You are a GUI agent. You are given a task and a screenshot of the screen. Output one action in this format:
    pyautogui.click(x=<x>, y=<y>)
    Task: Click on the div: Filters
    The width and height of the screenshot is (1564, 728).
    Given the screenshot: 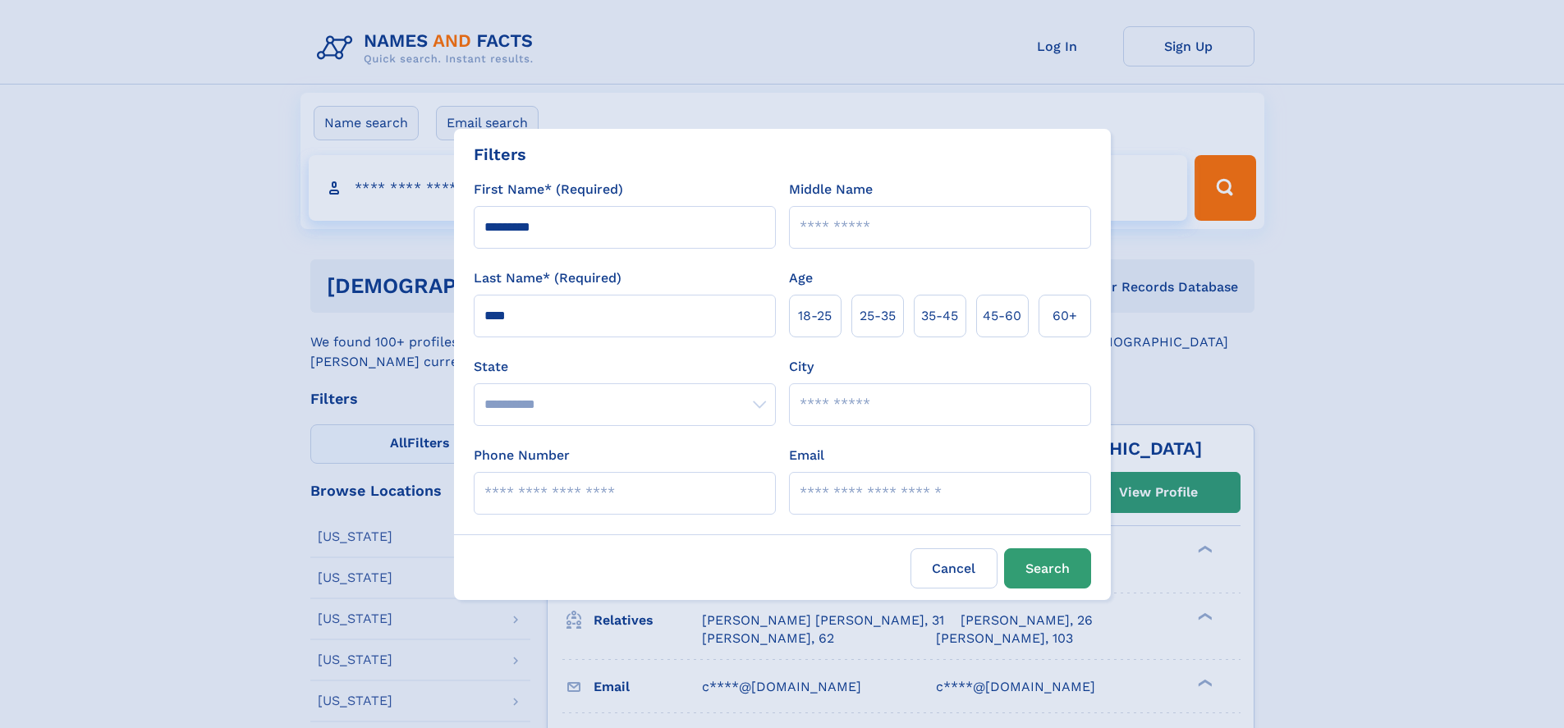 What is the action you would take?
    pyautogui.click(x=500, y=154)
    